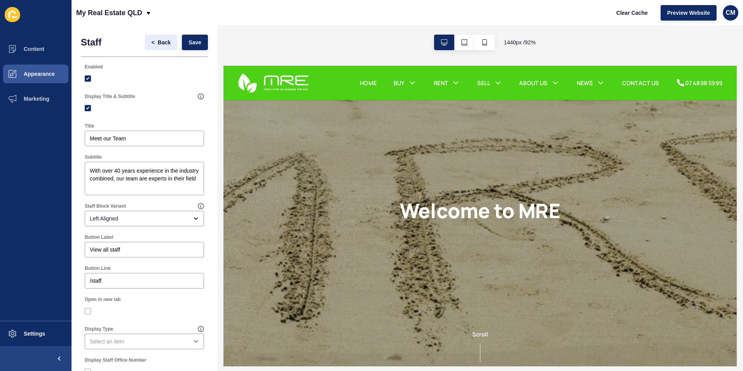  What do you see at coordinates (98, 268) in the screenshot?
I see `label: Button Link` at bounding box center [98, 268].